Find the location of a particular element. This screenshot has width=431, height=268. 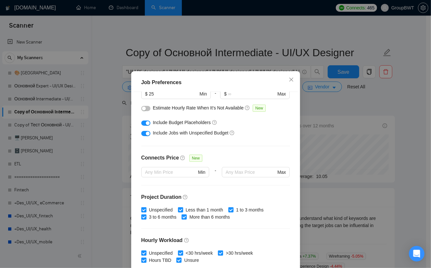

span: close is located at coordinates (291, 80).